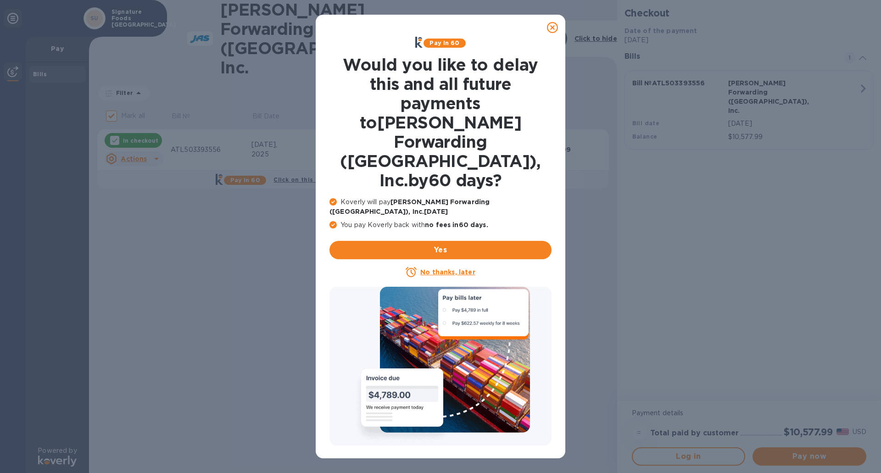 The height and width of the screenshot is (473, 881). I want to click on span: Yes, so click(440, 250).